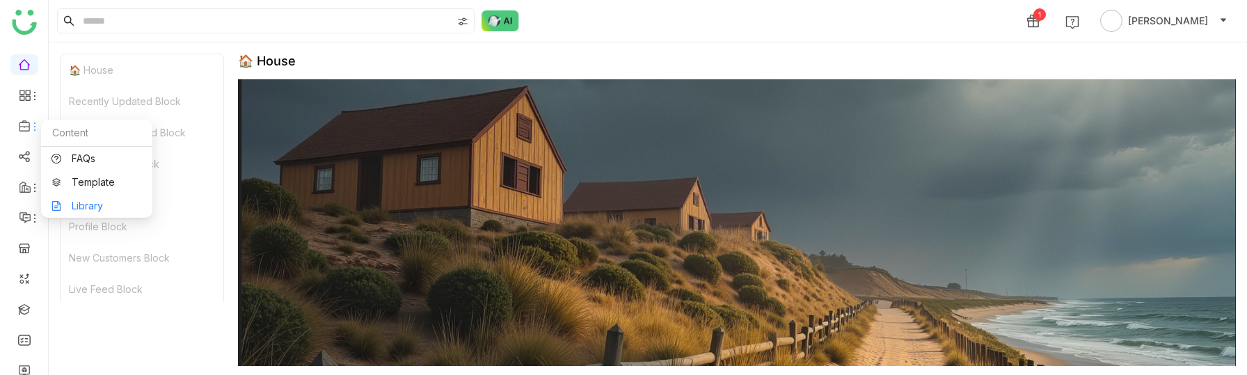 This screenshot has width=1247, height=375. Describe the element at coordinates (463, 22) in the screenshot. I see `img: search-type.svg` at that location.